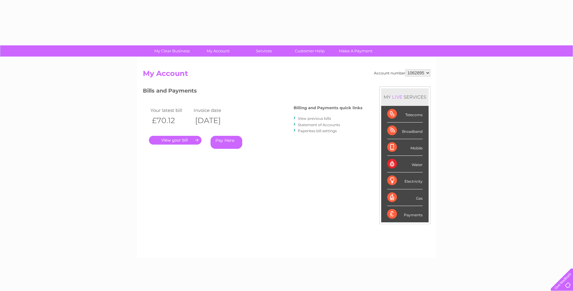 This screenshot has width=573, height=291. I want to click on div: MY SERVICES, so click(405, 97).